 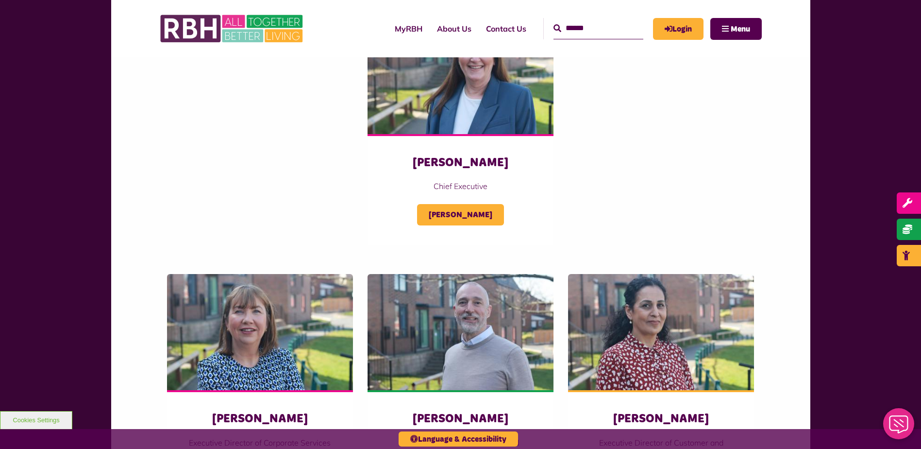 What do you see at coordinates (736, 29) in the screenshot?
I see `button: Navigation` at bounding box center [736, 29].